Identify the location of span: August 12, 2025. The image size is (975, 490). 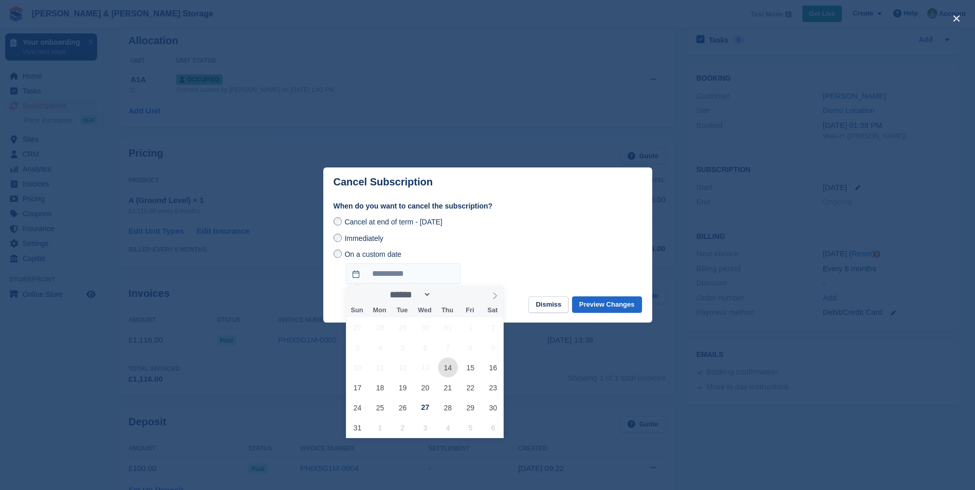
(402, 367).